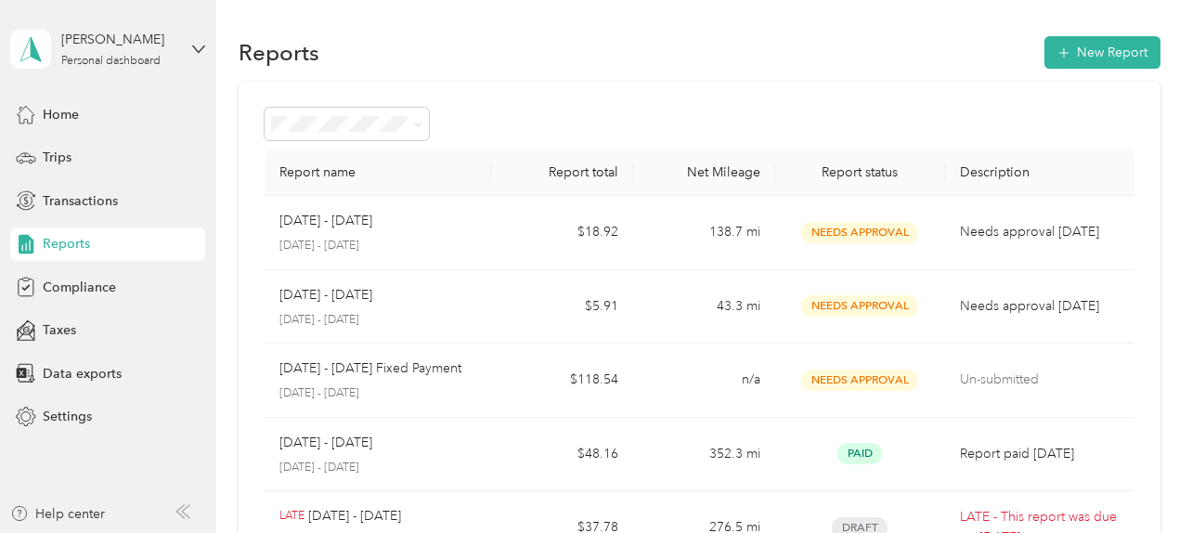 Image resolution: width=1192 pixels, height=533 pixels. What do you see at coordinates (79, 287) in the screenshot?
I see `span: Compliance` at bounding box center [79, 287].